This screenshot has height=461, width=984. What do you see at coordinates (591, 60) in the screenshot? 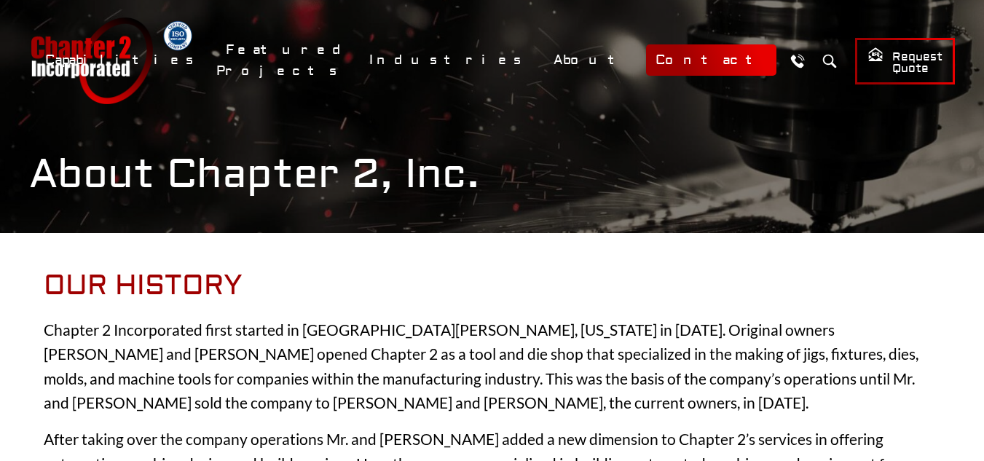
I see `a: About` at bounding box center [591, 60].